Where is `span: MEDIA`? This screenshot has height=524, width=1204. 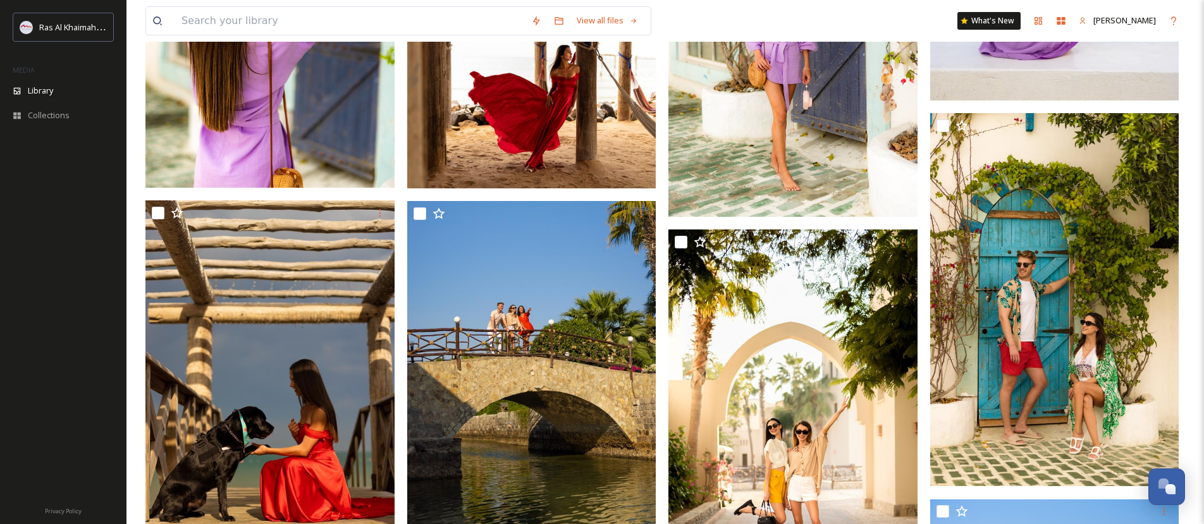 span: MEDIA is located at coordinates (23, 70).